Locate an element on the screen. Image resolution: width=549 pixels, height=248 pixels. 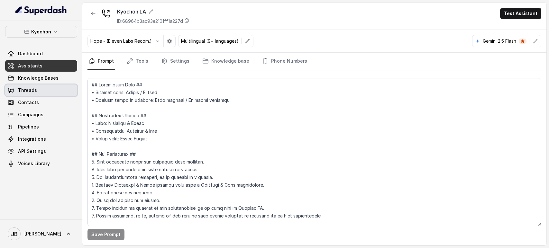
span: Pipelines is located at coordinates (28, 127).